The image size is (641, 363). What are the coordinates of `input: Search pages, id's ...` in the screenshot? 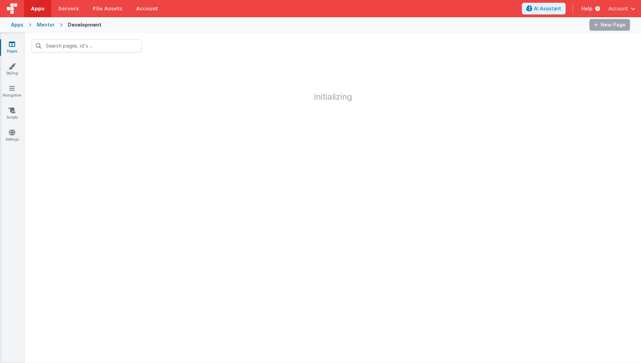 It's located at (87, 46).